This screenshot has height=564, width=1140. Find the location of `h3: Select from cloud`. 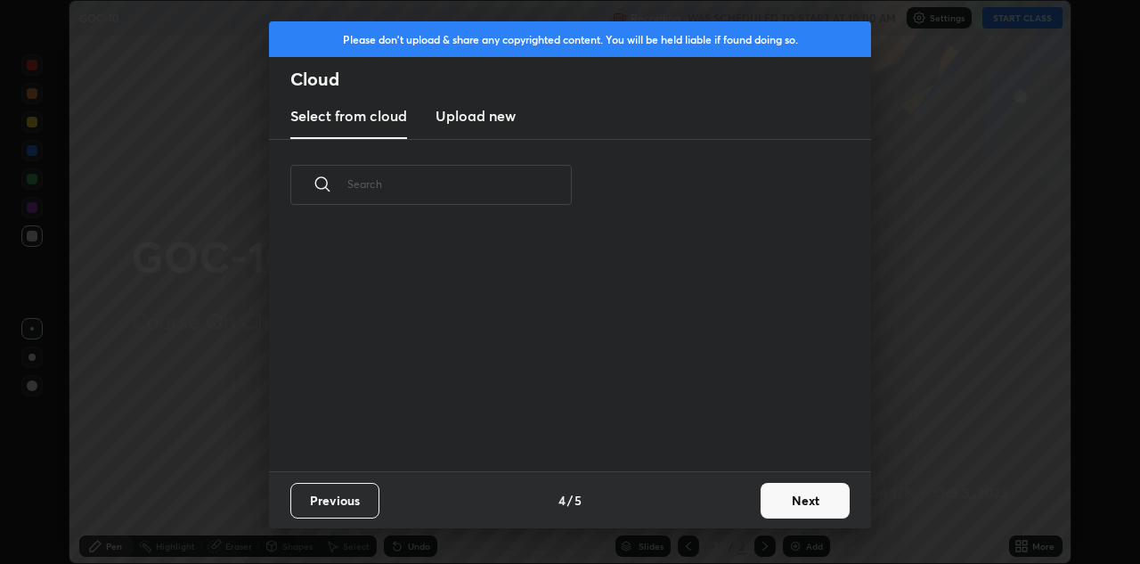

h3: Select from cloud is located at coordinates (348, 116).